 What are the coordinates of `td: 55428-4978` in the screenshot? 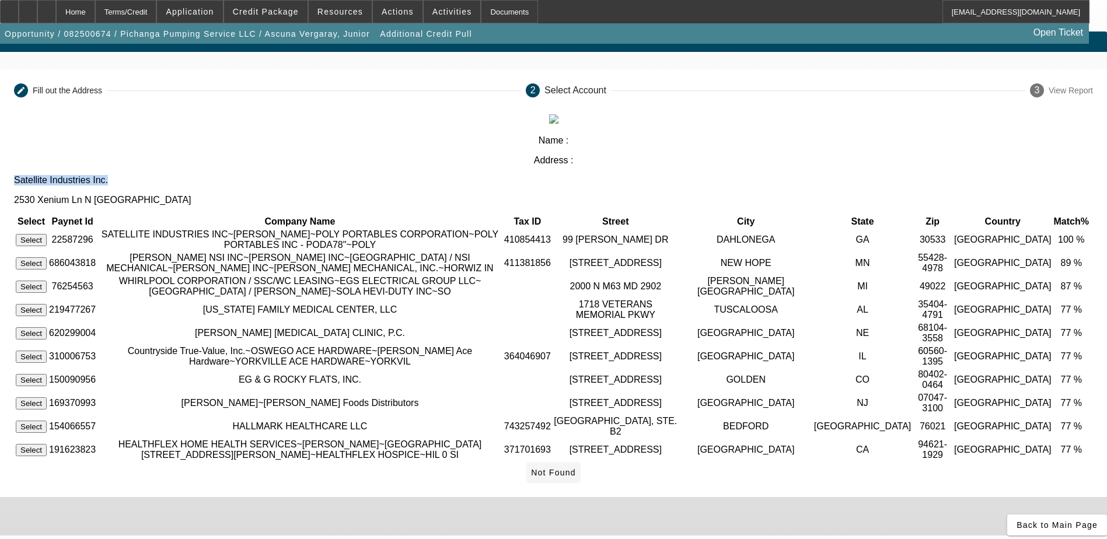 It's located at (932, 263).